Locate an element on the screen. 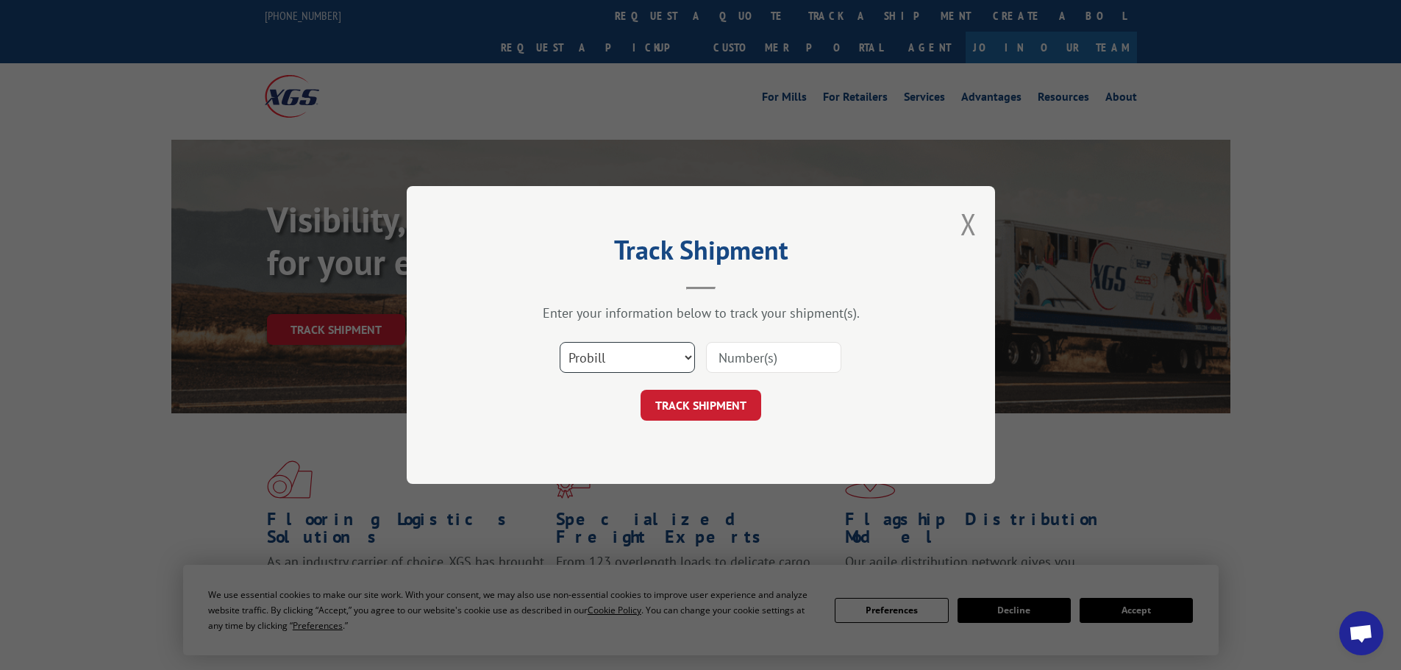  button: Close modal is located at coordinates (968, 224).